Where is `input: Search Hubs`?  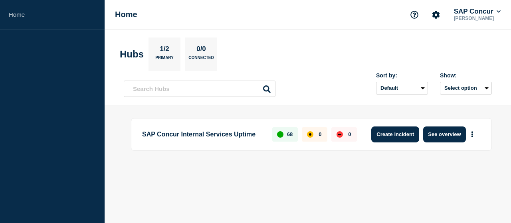 input: Search Hubs is located at coordinates (200, 89).